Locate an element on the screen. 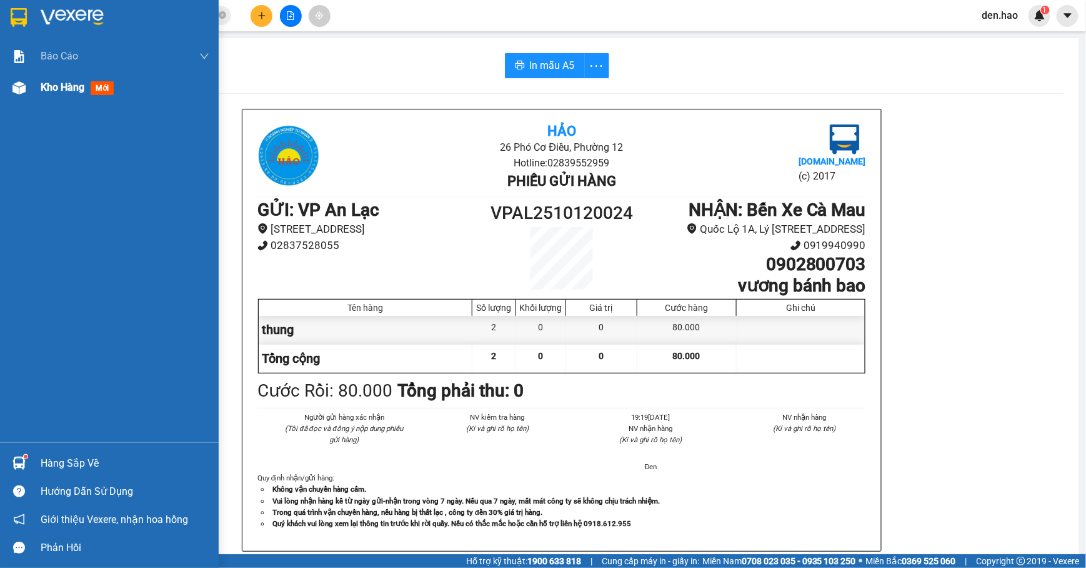 The image size is (1086, 568). strong: Quý khách vui lòng xem lại thông tin trước khi rời quầy. Nếu có thắc mắc hoặc cần hỗ trợ liên hệ ... is located at coordinates (452, 523).